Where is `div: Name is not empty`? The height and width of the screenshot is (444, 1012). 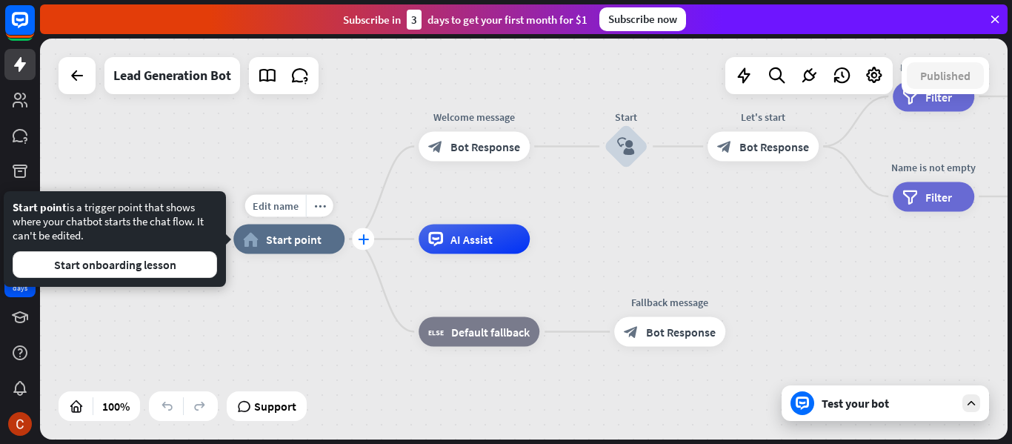
div: Name is not empty is located at coordinates (934, 167).